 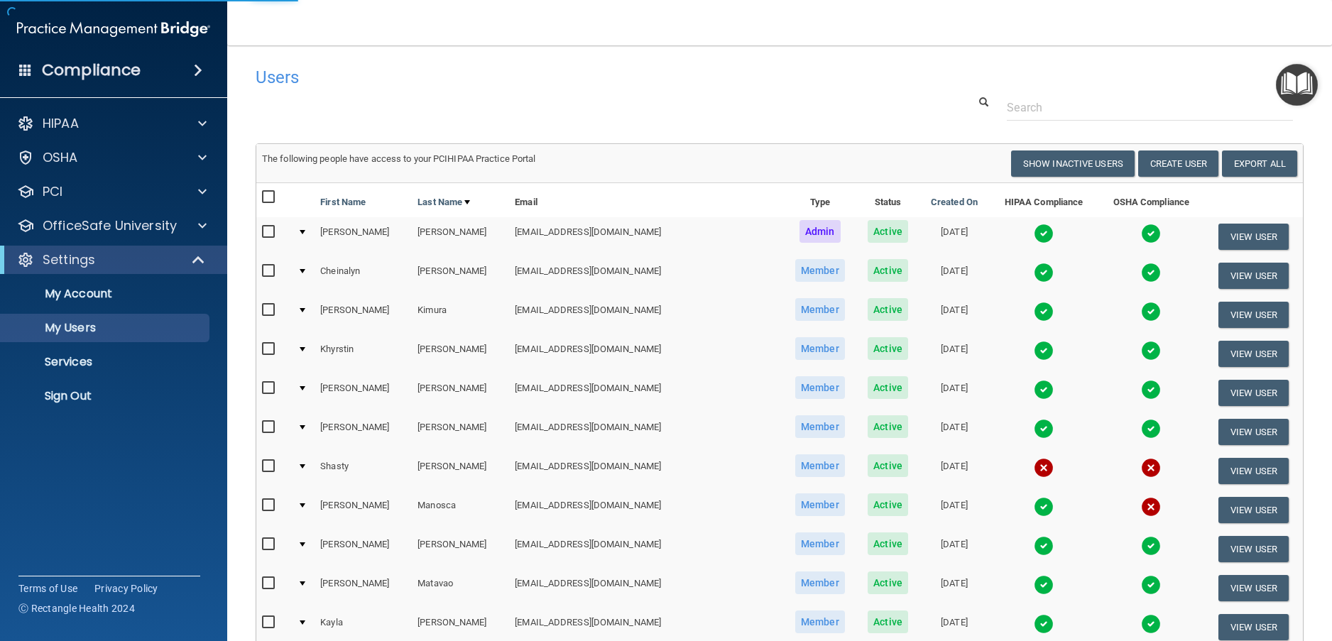 What do you see at coordinates (460, 510) in the screenshot?
I see `td: Manosca` at bounding box center [460, 510].